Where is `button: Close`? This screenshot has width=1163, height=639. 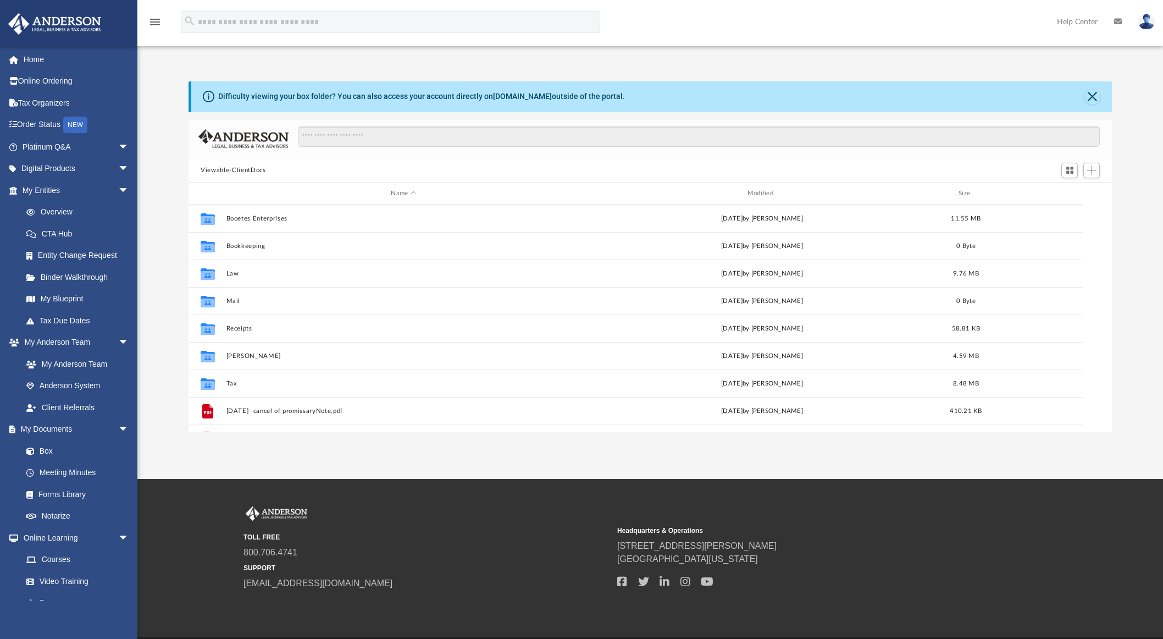 button: Close is located at coordinates (1093, 97).